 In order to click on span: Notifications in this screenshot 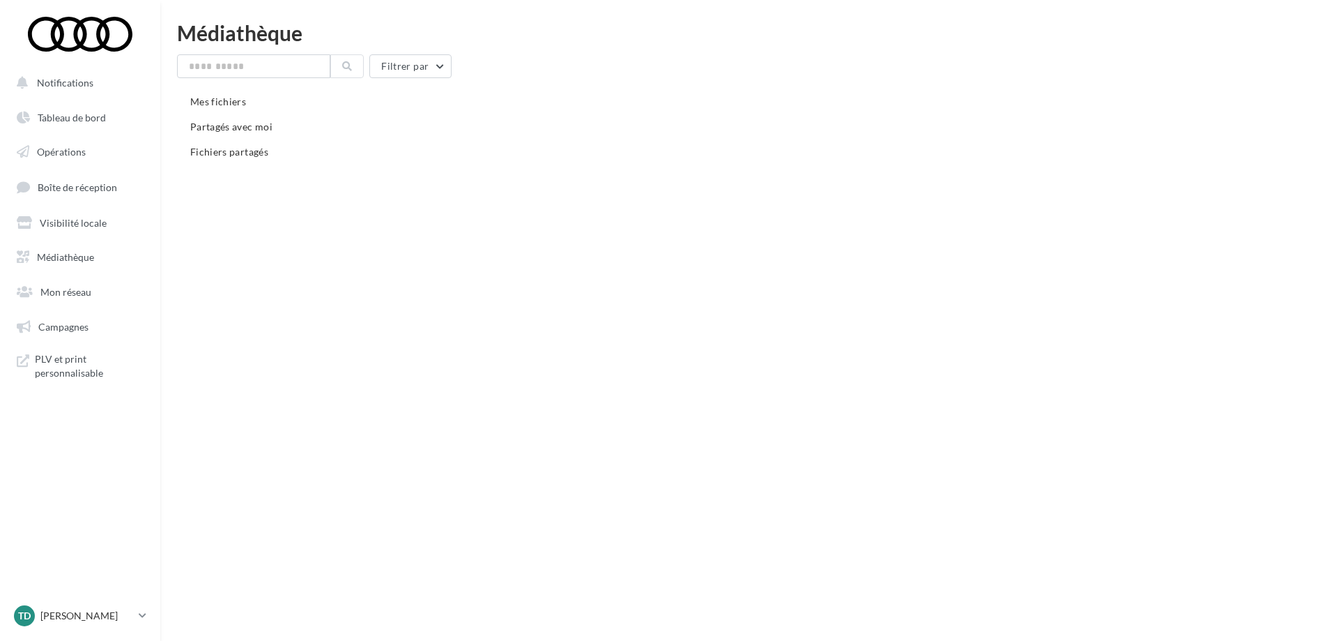, I will do `click(65, 82)`.